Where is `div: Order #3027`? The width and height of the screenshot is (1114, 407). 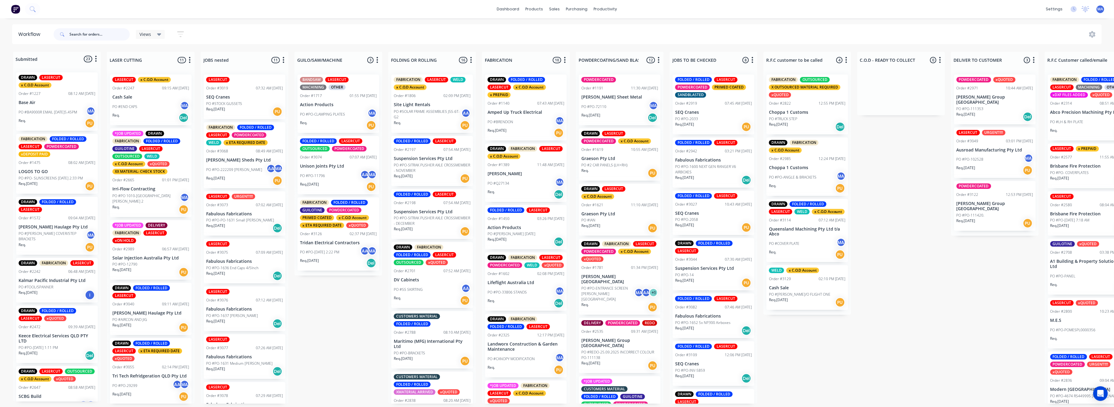 div: Order #3027 is located at coordinates (686, 205).